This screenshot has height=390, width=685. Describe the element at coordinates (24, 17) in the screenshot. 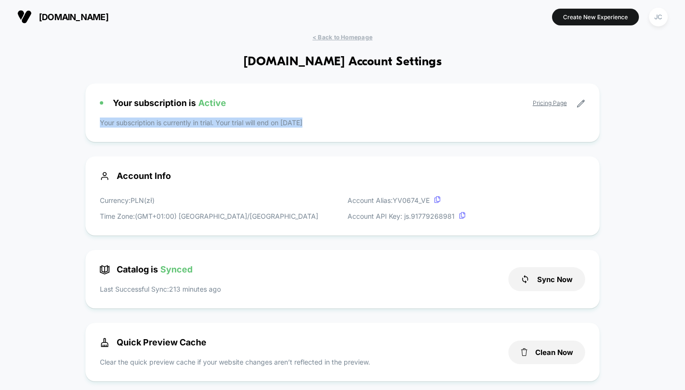

I see `img: Visually logo` at that location.